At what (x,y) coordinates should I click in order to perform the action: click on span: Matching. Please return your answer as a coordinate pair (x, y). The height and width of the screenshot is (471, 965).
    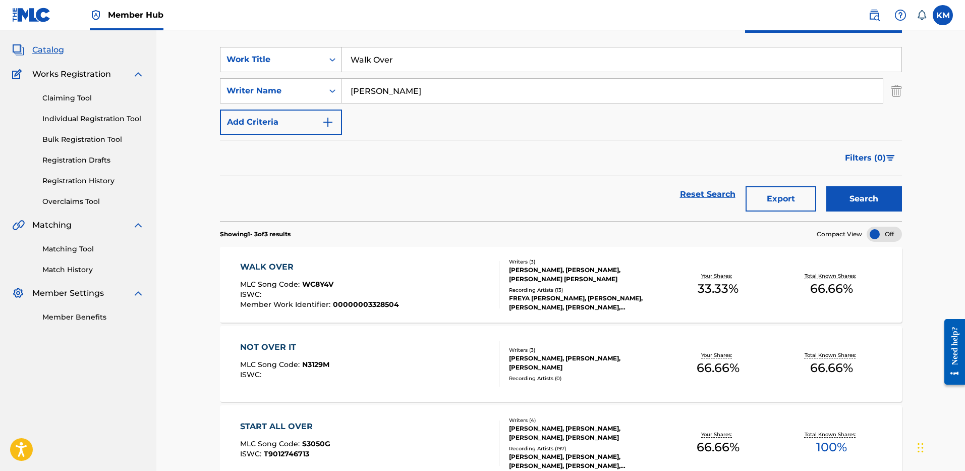
    Looking at the image, I should click on (52, 225).